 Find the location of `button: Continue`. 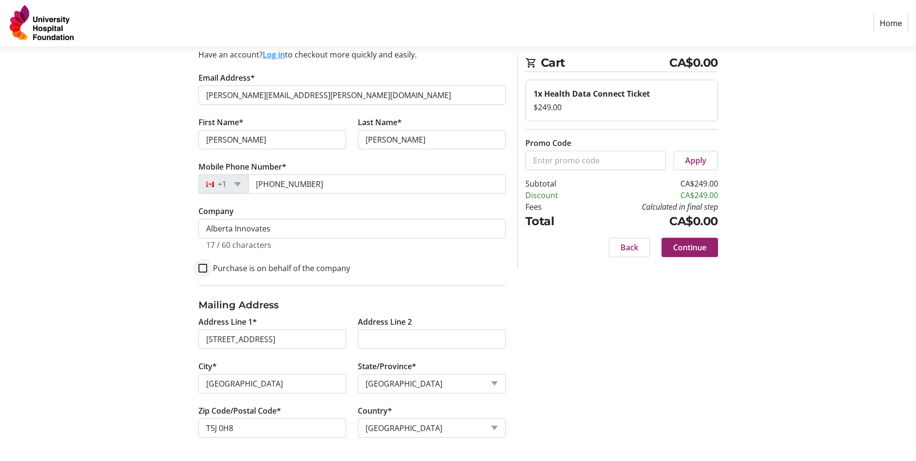

button: Continue is located at coordinates (689, 247).